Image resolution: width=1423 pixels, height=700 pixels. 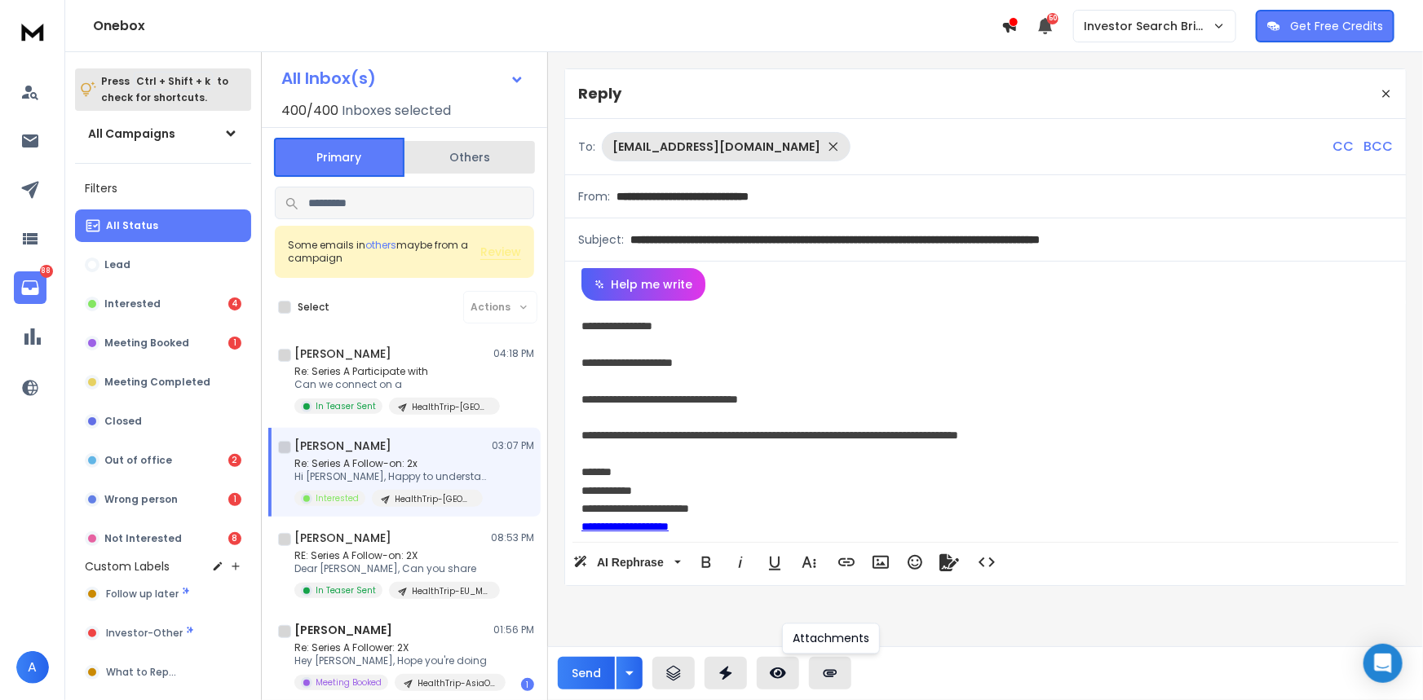 What do you see at coordinates (1052, 19) in the screenshot?
I see `span: 50` at bounding box center [1052, 19].